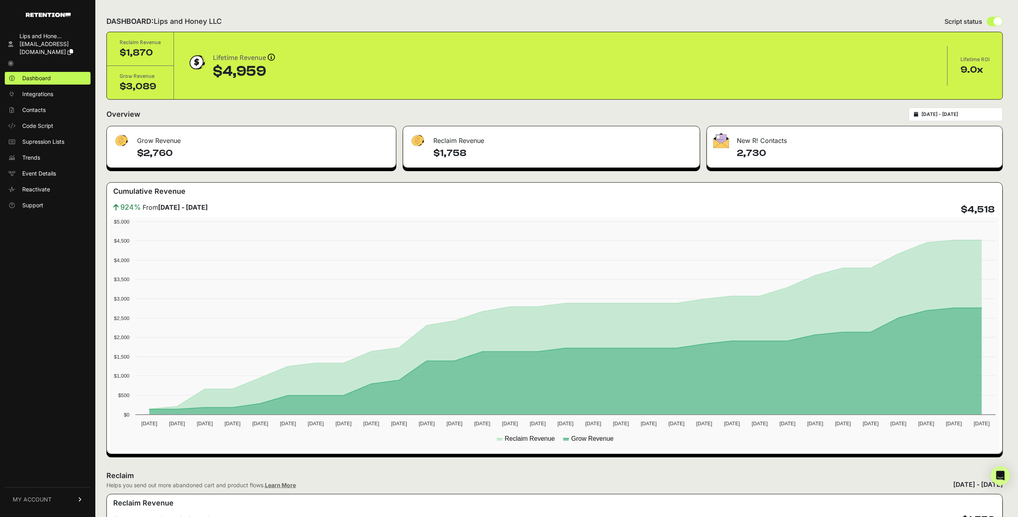 The height and width of the screenshot is (517, 1018). What do you see at coordinates (48, 190) in the screenshot?
I see `a: Reactivate` at bounding box center [48, 190].